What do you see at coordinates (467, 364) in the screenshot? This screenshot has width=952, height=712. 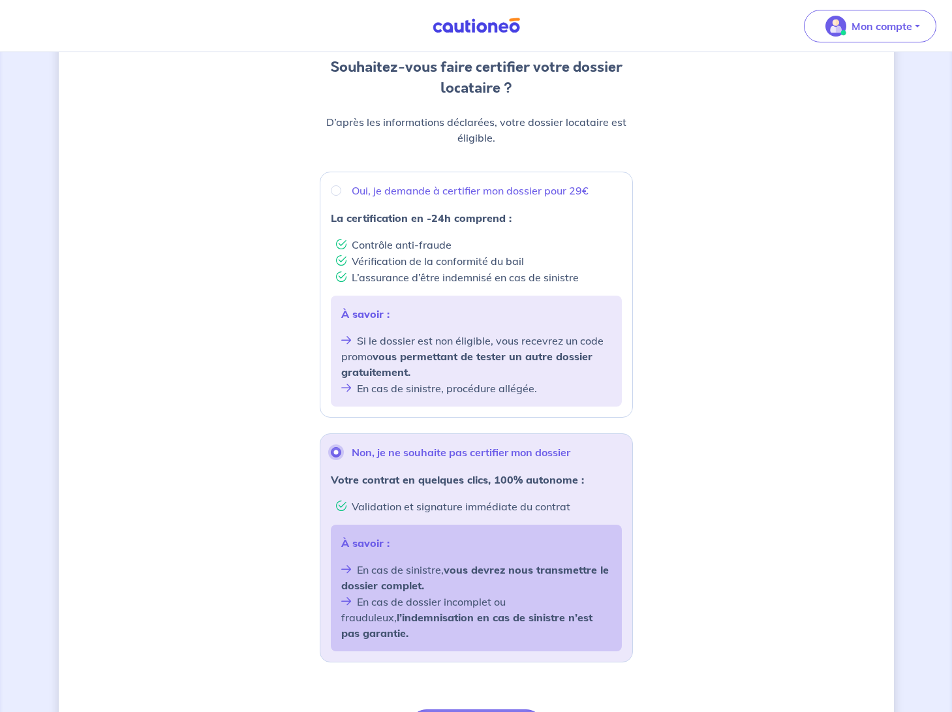 I see `strong: vous permettant de tester un autre dossier gratuitement.` at bounding box center [467, 364].